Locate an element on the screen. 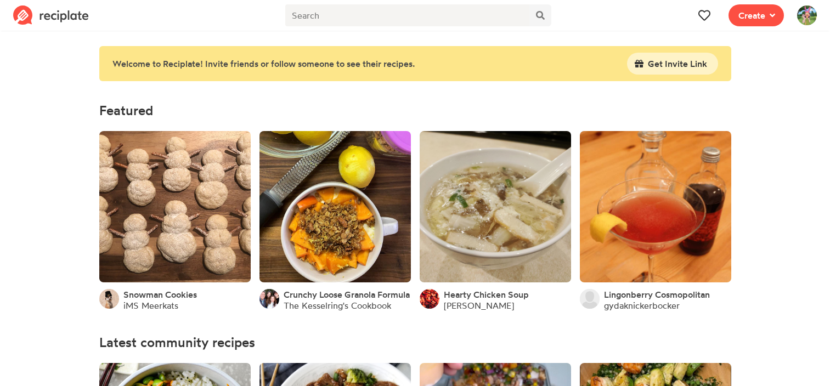 This screenshot has width=830, height=386. div: Welcome to Reciplate! Invite friends or follow someone to see their recipes. is located at coordinates (363, 64).